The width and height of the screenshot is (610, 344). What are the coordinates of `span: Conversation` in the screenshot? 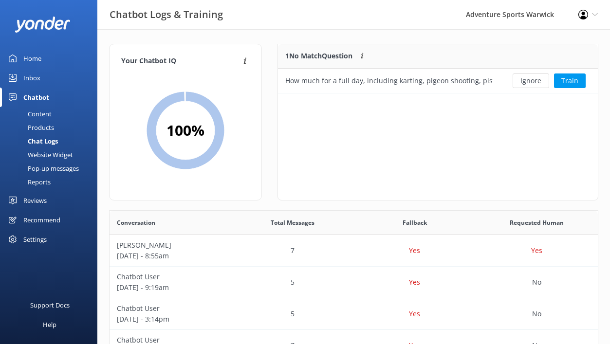 It's located at (136, 223).